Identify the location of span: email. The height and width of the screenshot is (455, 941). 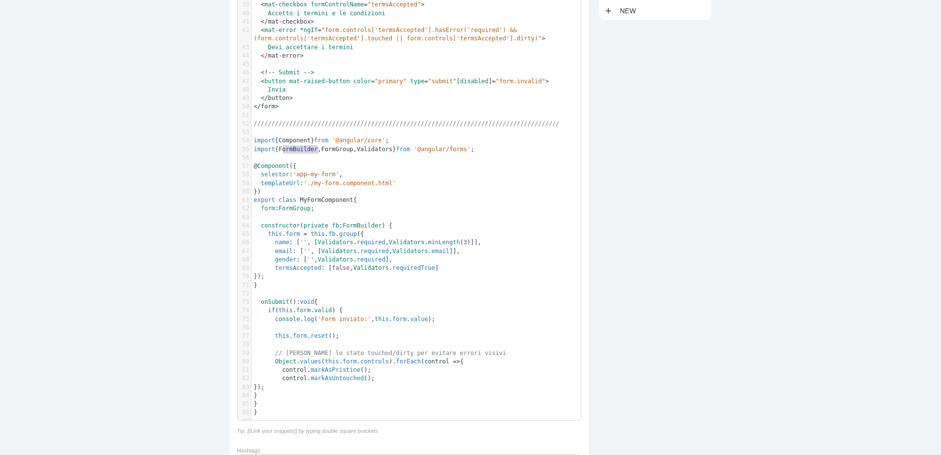
(441, 251).